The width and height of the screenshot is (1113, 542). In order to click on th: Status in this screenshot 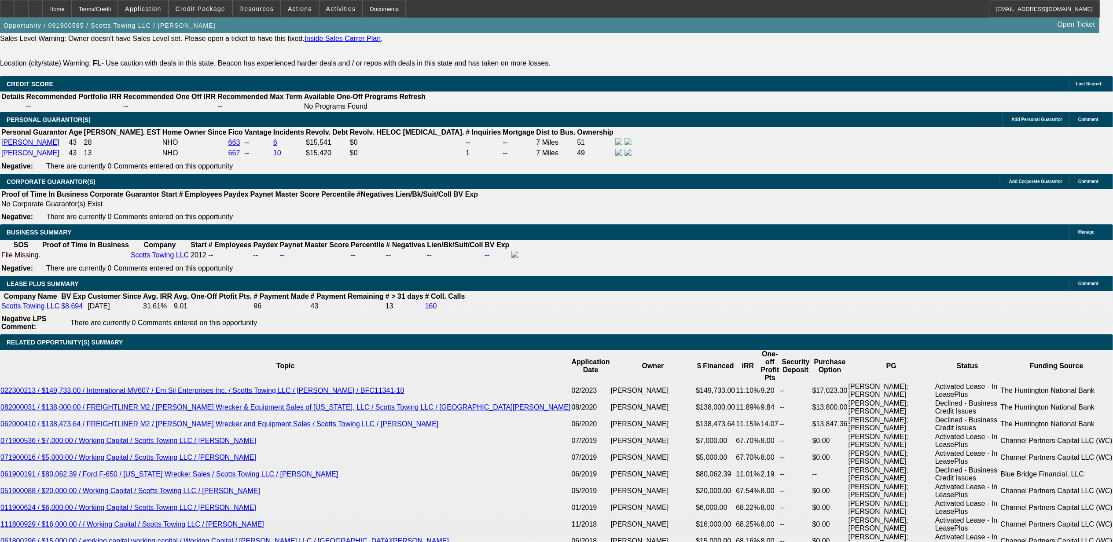, I will do `click(967, 366)`.